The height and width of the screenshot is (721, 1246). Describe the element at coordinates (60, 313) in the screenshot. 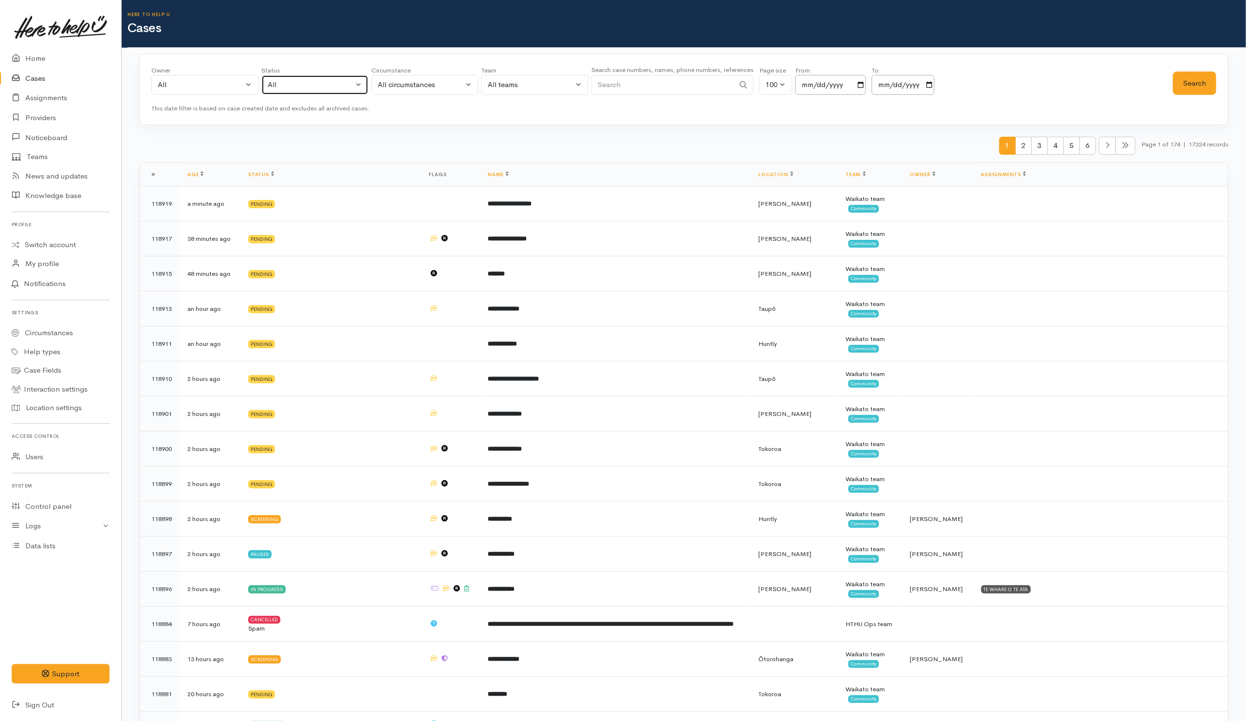

I see `h6: Settings` at that location.